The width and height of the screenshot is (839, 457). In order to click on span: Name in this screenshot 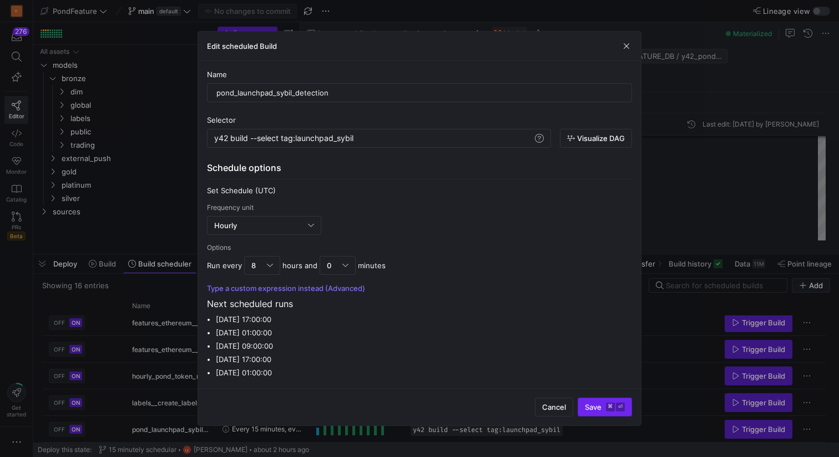, I will do `click(217, 74)`.